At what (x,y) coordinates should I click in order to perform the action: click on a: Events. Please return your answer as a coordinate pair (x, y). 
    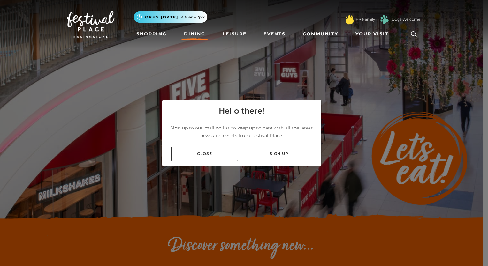
    Looking at the image, I should click on (274, 34).